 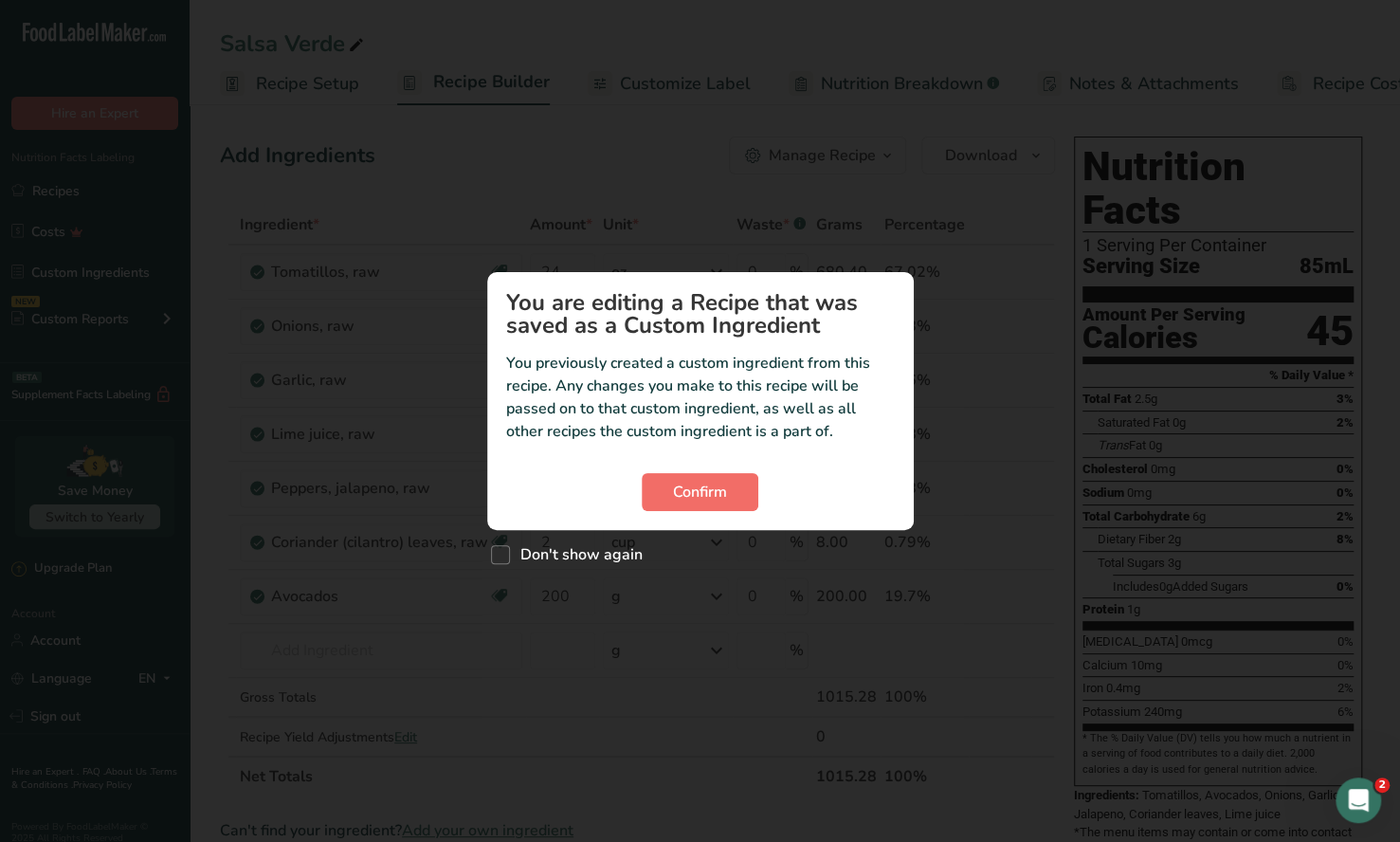 What do you see at coordinates (1382, 785) in the screenshot?
I see `span: 2` at bounding box center [1382, 785].